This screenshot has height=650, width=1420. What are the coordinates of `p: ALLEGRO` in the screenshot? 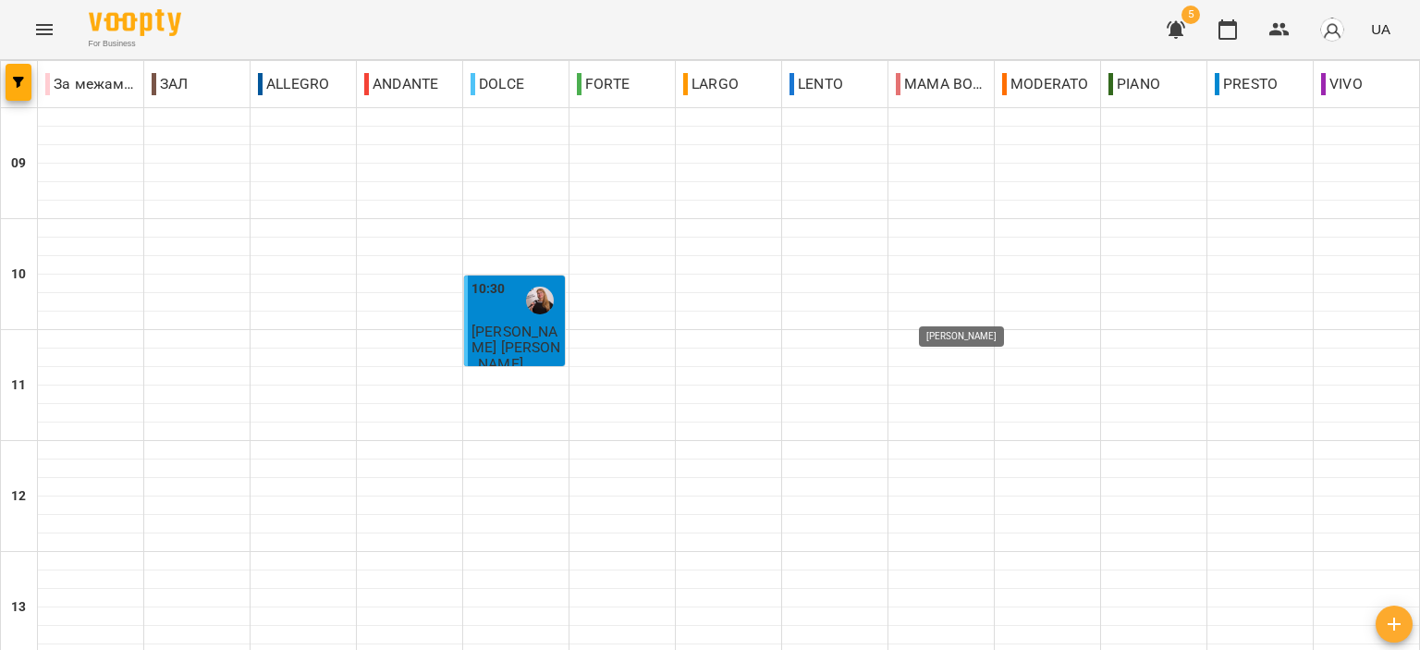 It's located at (293, 84).